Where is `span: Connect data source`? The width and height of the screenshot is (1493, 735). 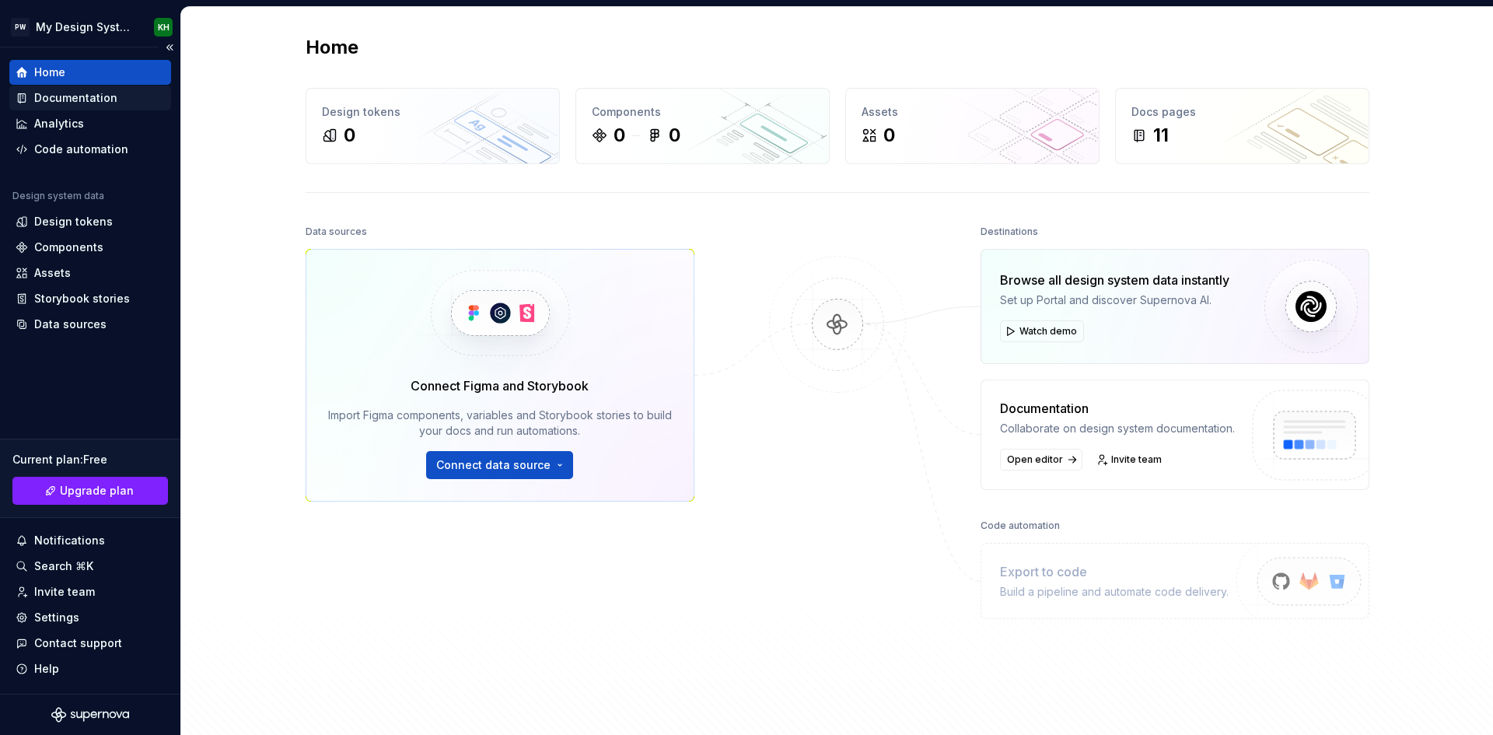 span: Connect data source is located at coordinates (493, 465).